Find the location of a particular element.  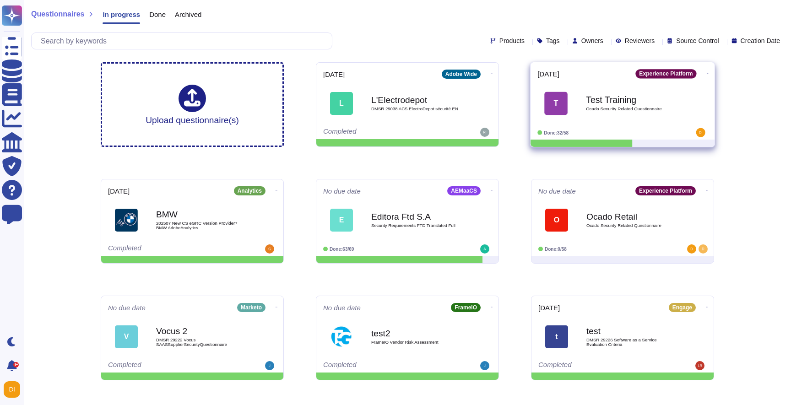

div: L is located at coordinates (341, 103).